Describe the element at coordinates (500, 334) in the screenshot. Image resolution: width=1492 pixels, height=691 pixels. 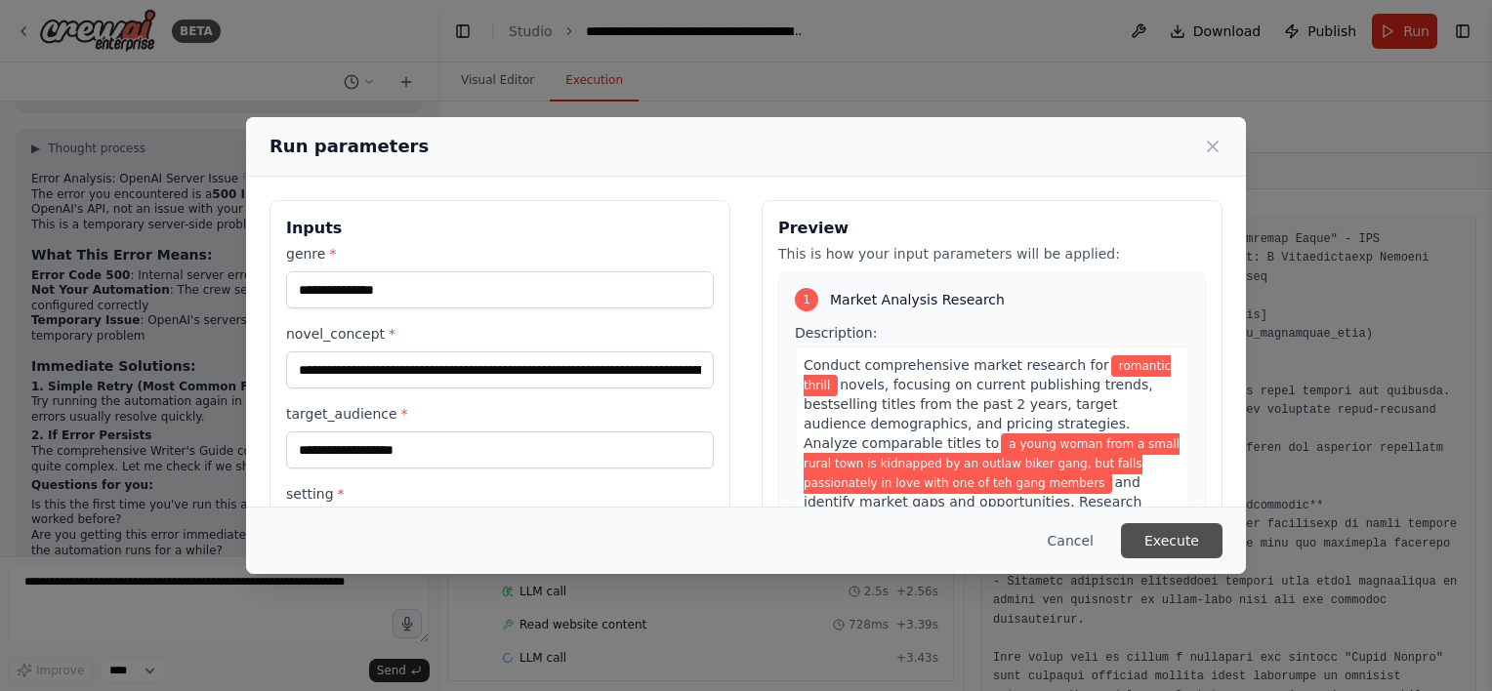
I see `label: novel_concept` at that location.